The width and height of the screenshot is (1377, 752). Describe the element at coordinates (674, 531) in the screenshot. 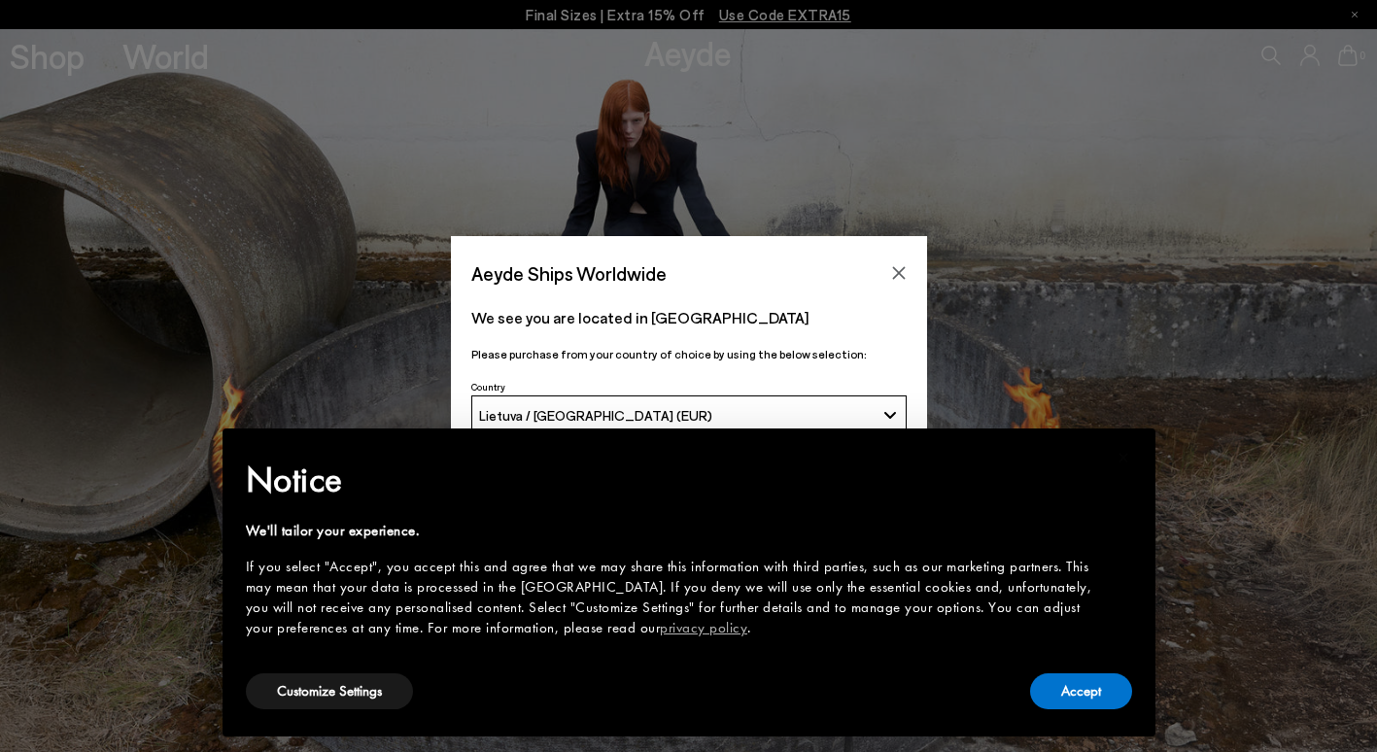

I see `div: We'll tailor your experience.` at that location.